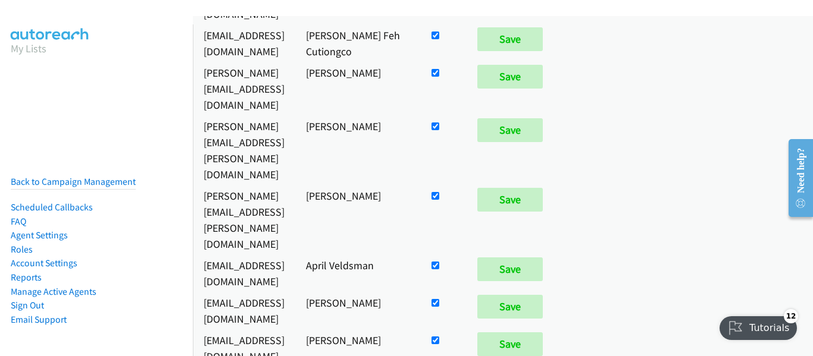 The width and height of the screenshot is (813, 356). What do you see at coordinates (54, 291) in the screenshot?
I see `a: Manage Active Agents` at bounding box center [54, 291].